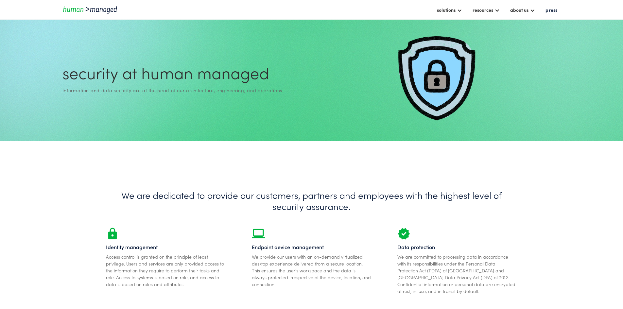  I want to click on div: We are committed to processing data in accordance with its responsibilities under the Personal Da..., so click(457, 274).